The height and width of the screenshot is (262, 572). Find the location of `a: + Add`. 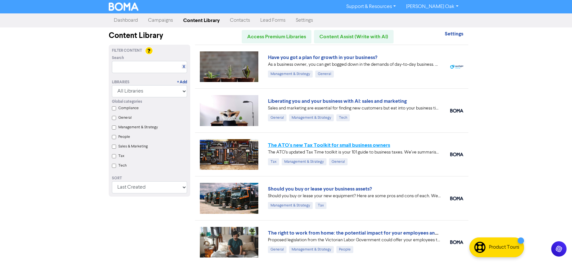

a: + Add is located at coordinates (182, 82).